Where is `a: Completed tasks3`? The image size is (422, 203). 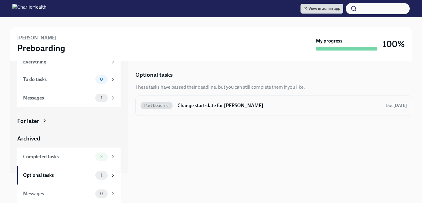
a: Completed tasks3 is located at coordinates (69, 156).